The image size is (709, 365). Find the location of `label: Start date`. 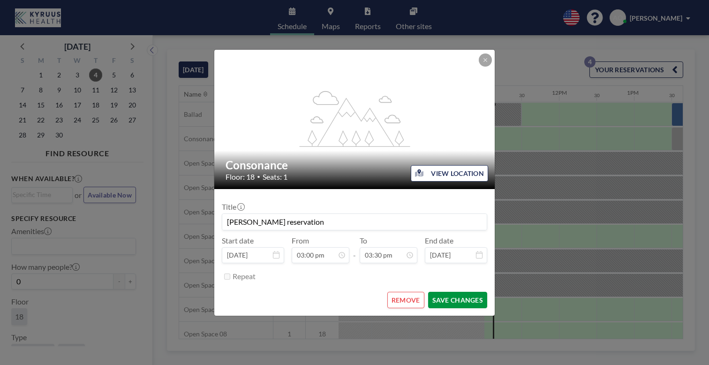

label: Start date is located at coordinates (238, 241).